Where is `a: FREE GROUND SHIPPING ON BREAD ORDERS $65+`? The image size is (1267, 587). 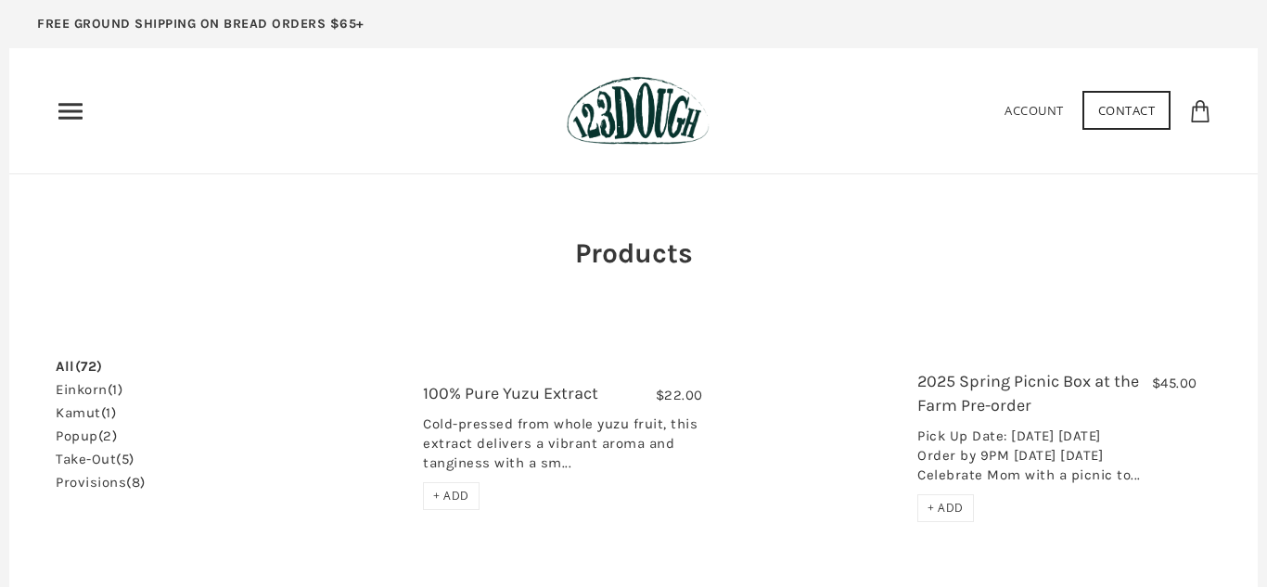 a: FREE GROUND SHIPPING ON BREAD ORDERS $65+ is located at coordinates (200, 29).